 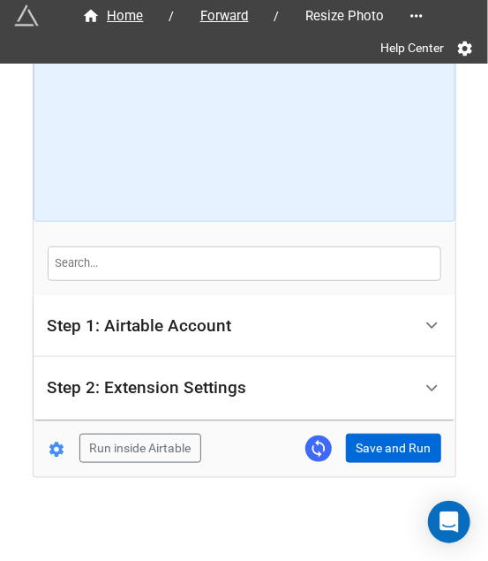 I want to click on img: miniextensions-icon.73ae0678.png, so click(x=26, y=16).